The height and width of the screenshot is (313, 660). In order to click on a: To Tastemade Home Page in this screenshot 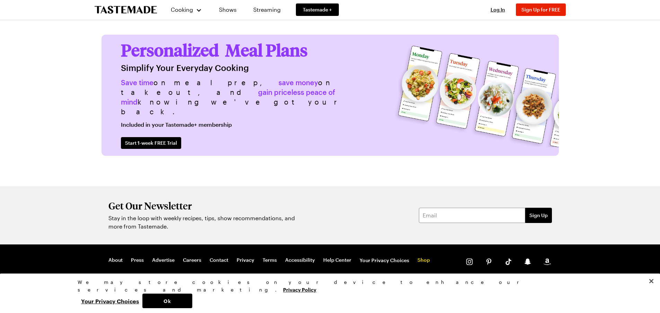, I will do `click(126, 10)`.